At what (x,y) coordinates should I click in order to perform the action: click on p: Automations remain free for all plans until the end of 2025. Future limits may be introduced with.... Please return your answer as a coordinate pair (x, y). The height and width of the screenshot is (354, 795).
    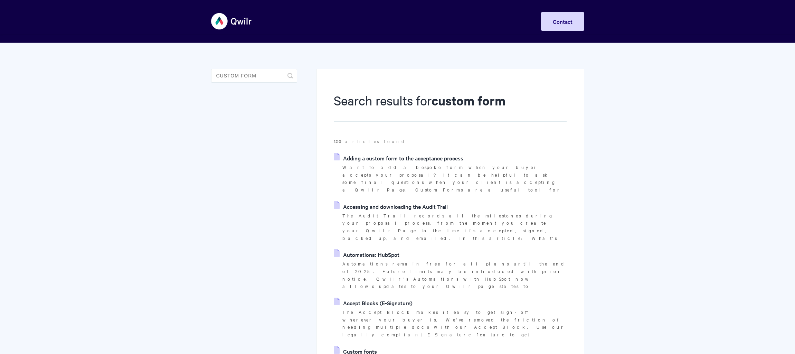
    Looking at the image, I should click on (454, 275).